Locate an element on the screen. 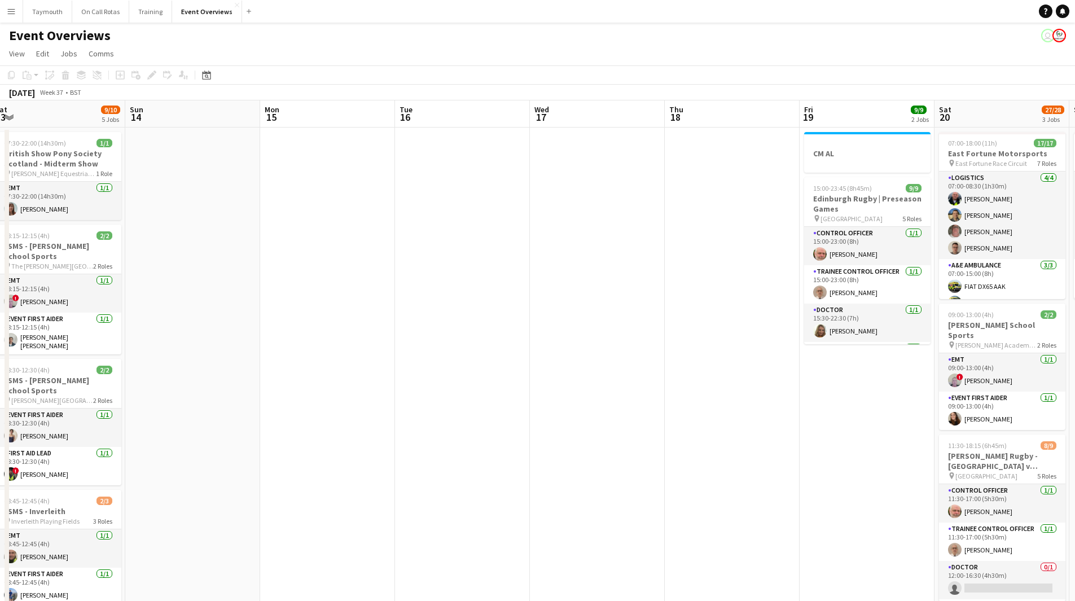 This screenshot has width=1075, height=601. span: Jobs is located at coordinates (69, 54).